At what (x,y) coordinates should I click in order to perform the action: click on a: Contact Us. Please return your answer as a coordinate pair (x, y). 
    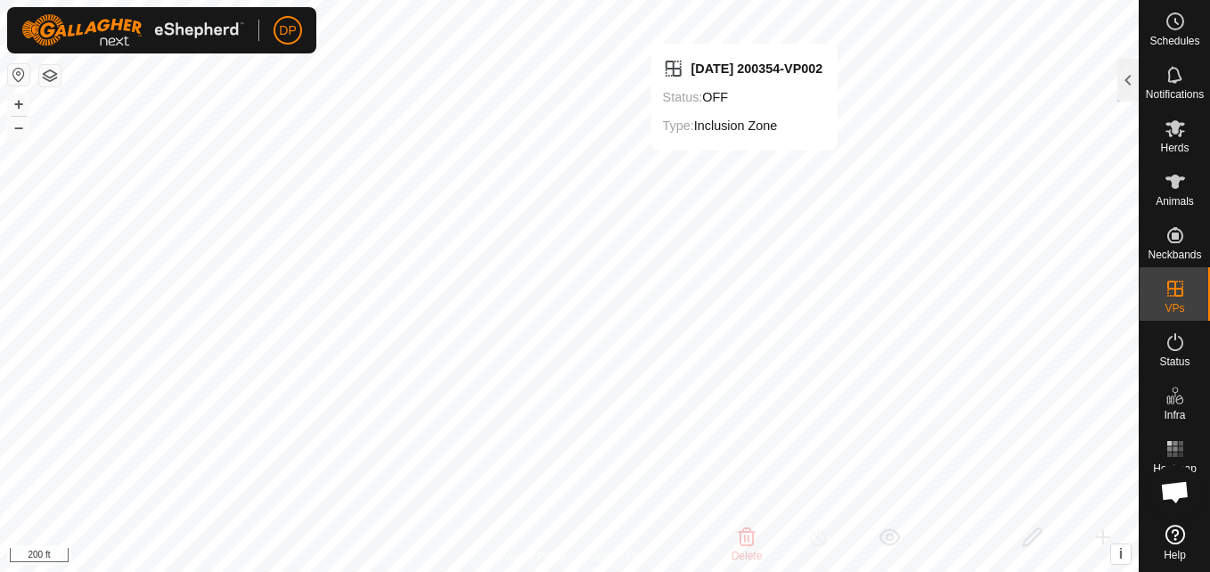
    Looking at the image, I should click on (613, 557).